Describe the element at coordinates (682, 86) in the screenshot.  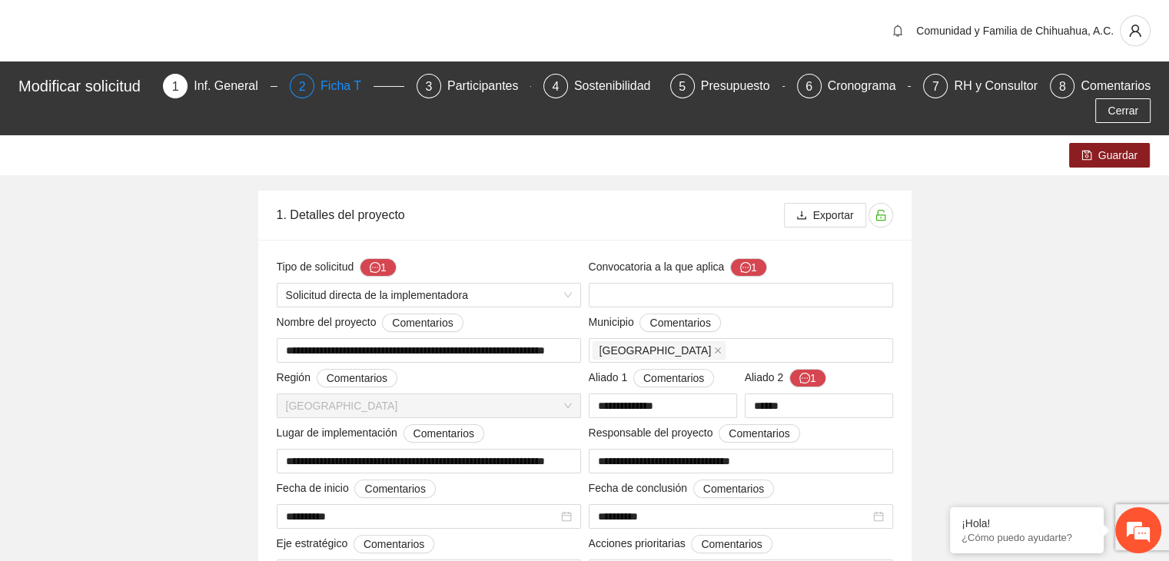
I see `span: 5` at that location.